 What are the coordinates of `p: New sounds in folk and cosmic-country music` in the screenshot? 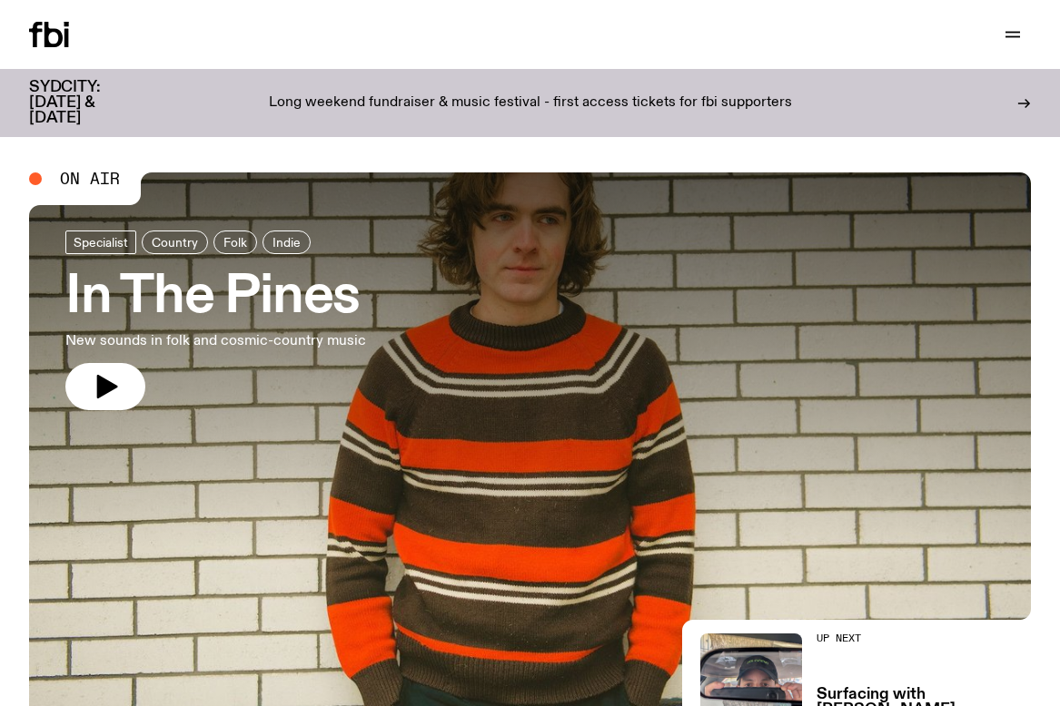 It's located at (215, 341).